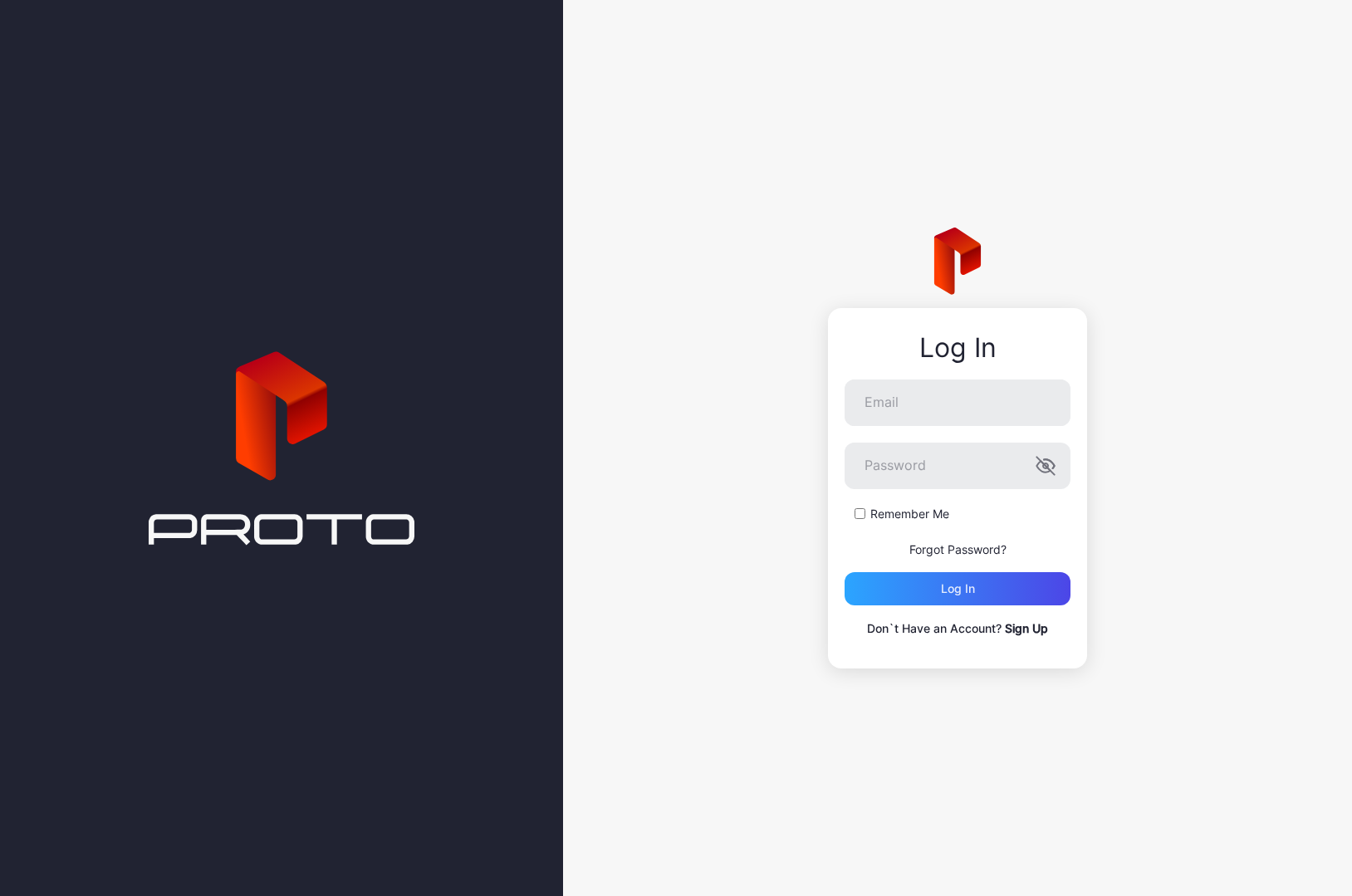 The width and height of the screenshot is (1352, 896). I want to click on button: Log in, so click(958, 589).